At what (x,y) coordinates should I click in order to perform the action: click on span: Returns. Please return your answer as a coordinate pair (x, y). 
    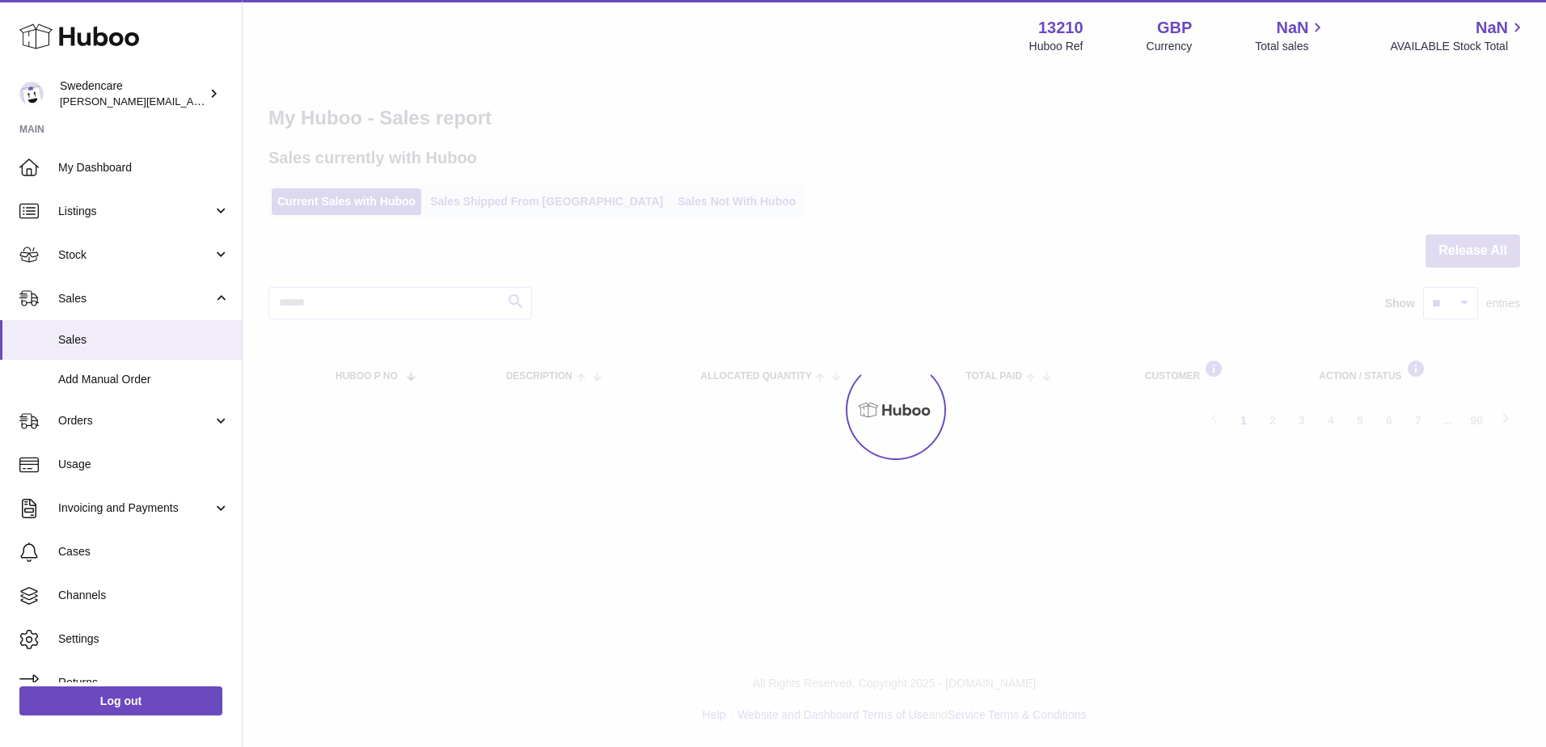
    Looking at the image, I should click on (144, 682).